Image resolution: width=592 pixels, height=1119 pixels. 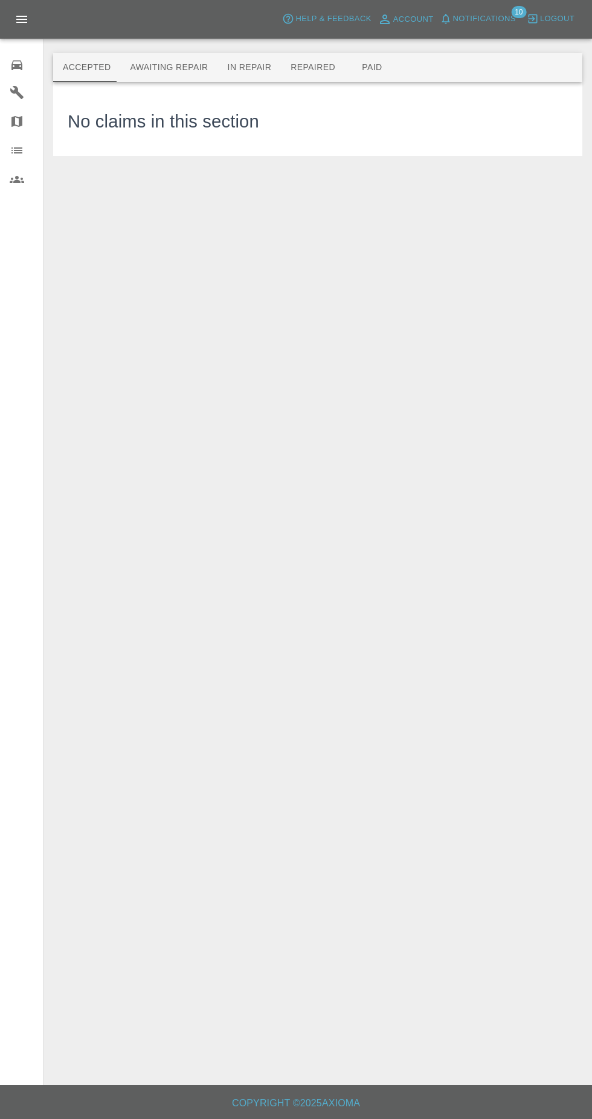 What do you see at coordinates (163, 122) in the screenshot?
I see `h3: No claims in this section` at bounding box center [163, 122].